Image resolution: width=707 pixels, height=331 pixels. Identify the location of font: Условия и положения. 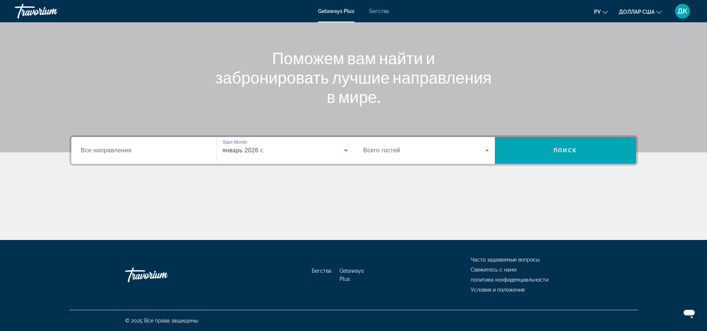
(497, 290).